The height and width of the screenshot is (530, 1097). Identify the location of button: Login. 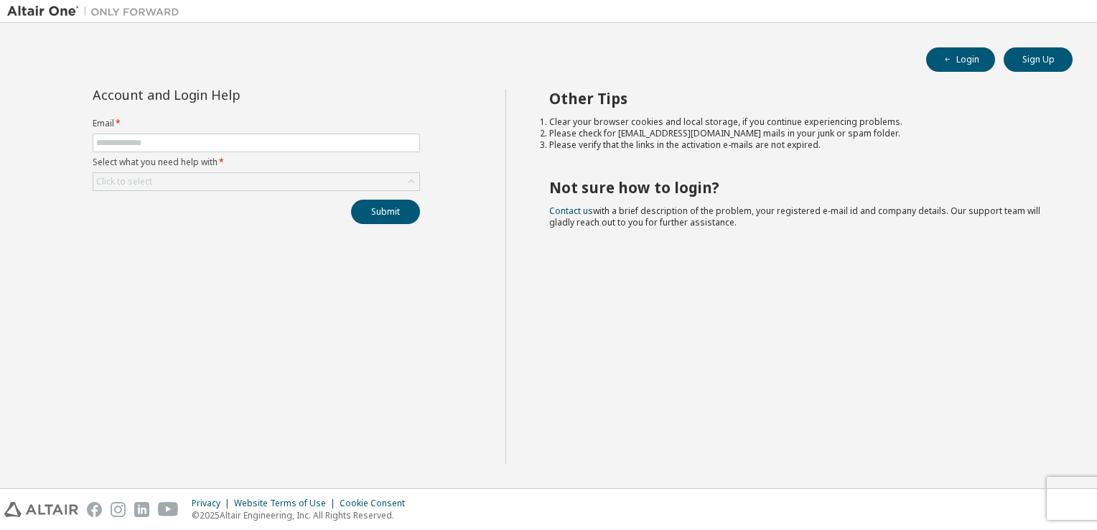
(961, 60).